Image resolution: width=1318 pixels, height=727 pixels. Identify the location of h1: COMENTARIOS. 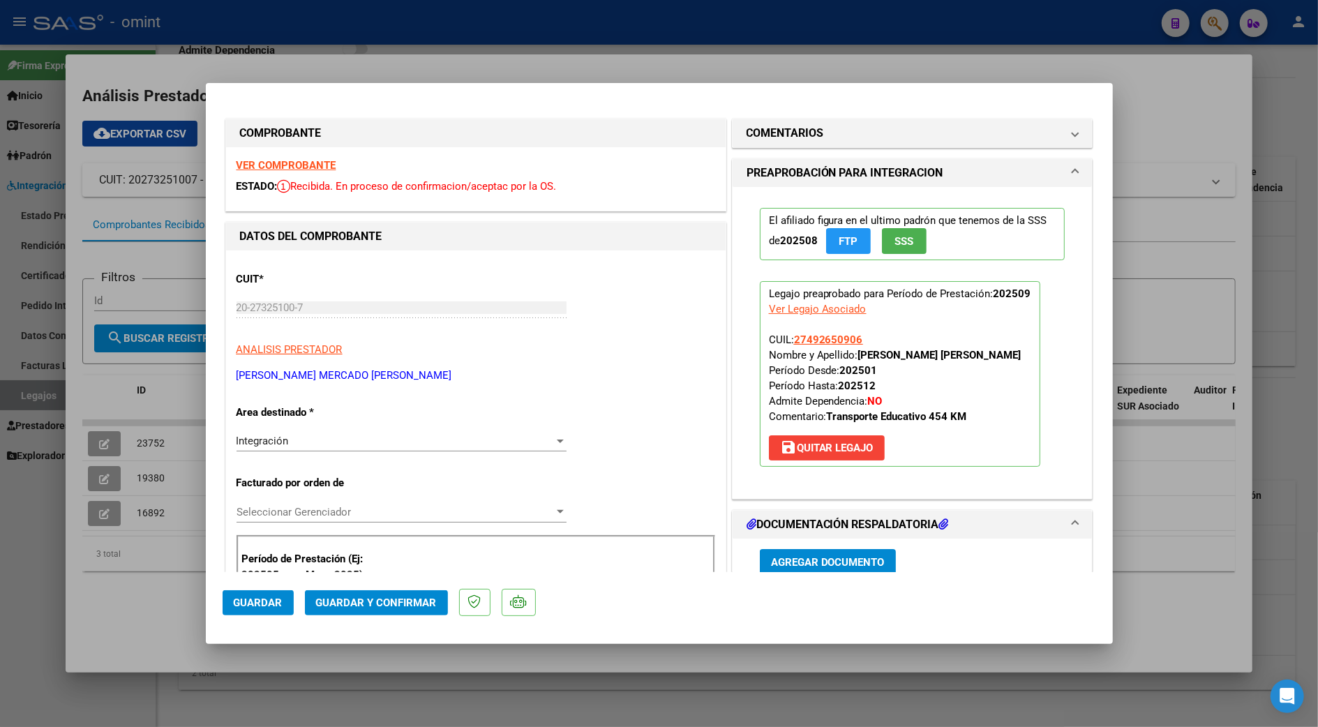
(785, 133).